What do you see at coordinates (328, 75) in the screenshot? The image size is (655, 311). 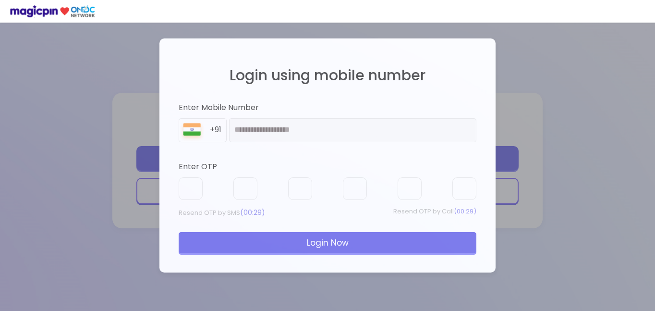 I see `h2: Login using mobile number` at bounding box center [328, 75].